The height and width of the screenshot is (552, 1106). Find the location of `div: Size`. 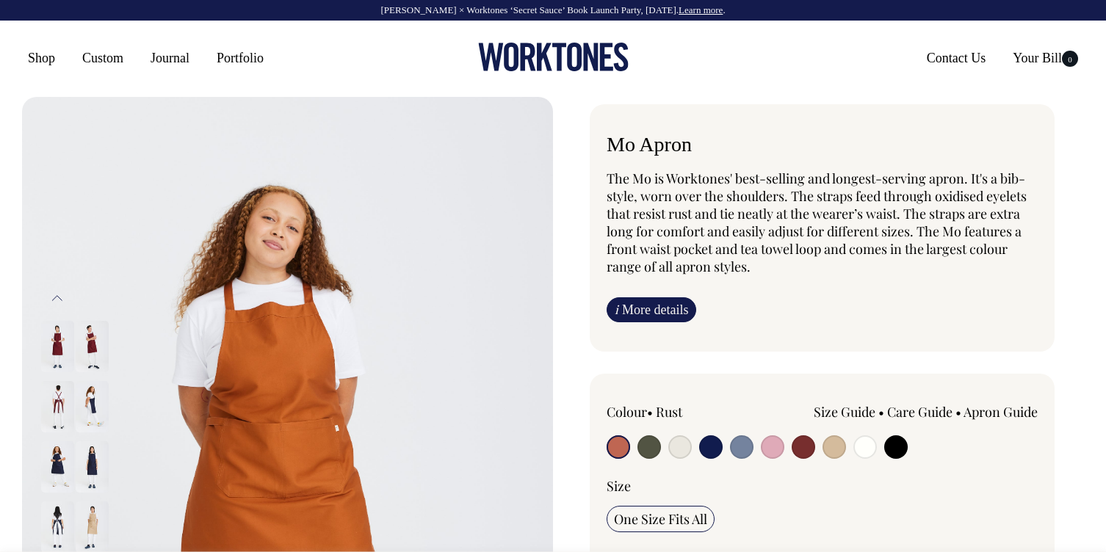

div: Size is located at coordinates (821, 486).